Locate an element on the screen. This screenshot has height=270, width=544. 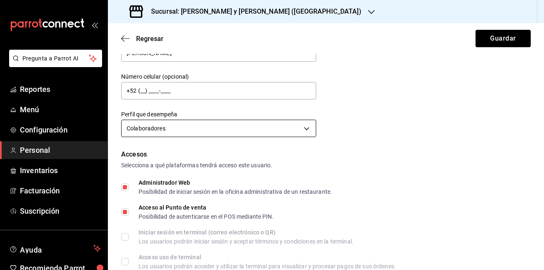
font: Reportes is located at coordinates (35, 89).